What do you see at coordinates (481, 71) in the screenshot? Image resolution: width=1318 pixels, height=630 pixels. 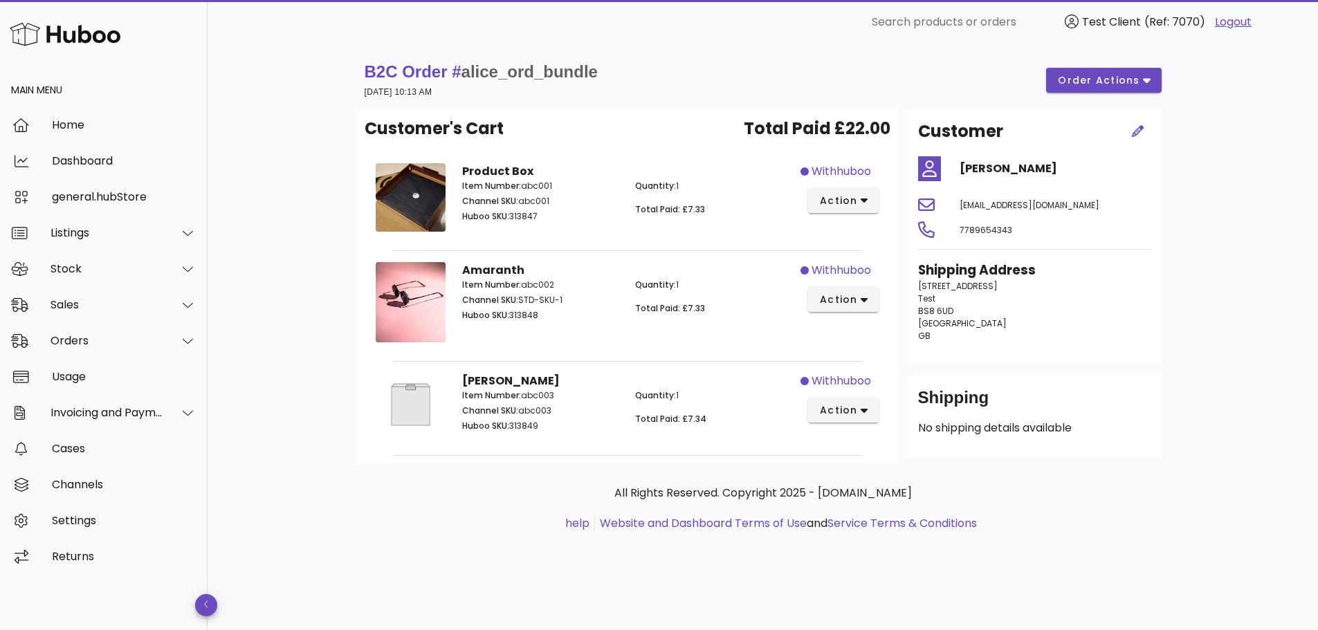 I see `strong: B2C Order #` at bounding box center [481, 71].